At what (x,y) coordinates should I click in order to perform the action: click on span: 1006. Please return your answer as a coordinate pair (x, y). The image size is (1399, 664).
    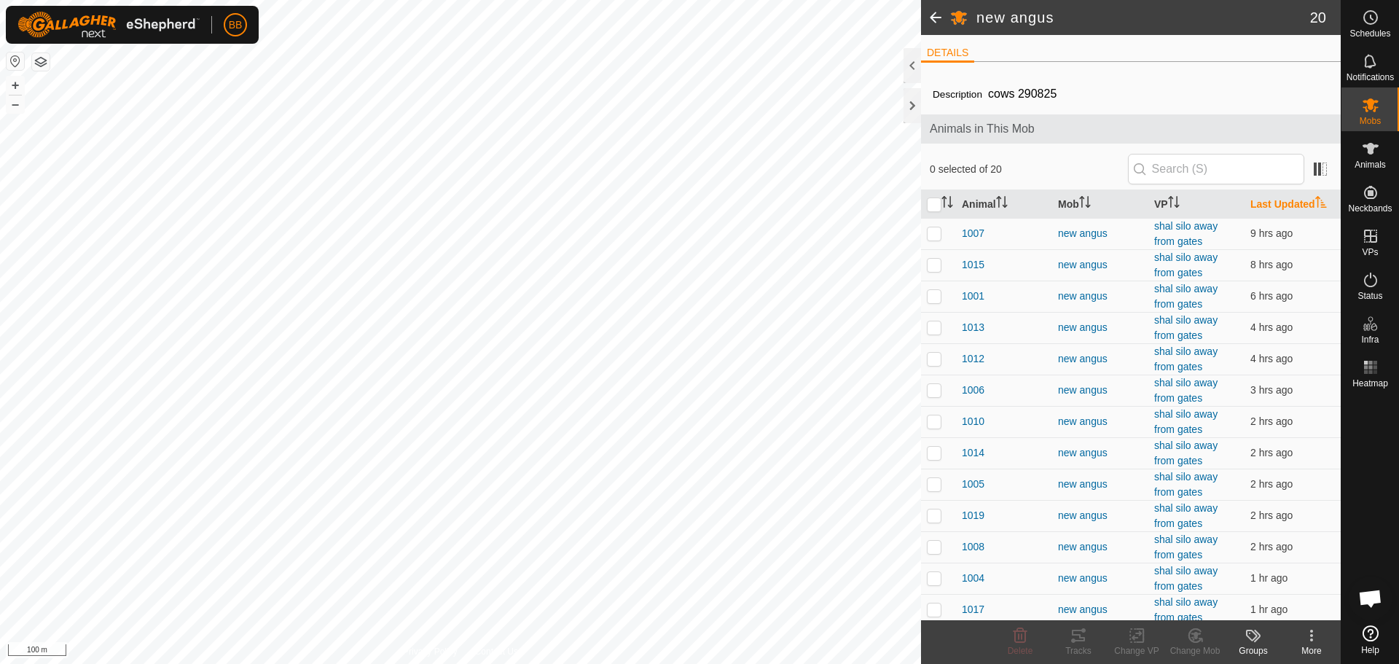
    Looking at the image, I should click on (973, 390).